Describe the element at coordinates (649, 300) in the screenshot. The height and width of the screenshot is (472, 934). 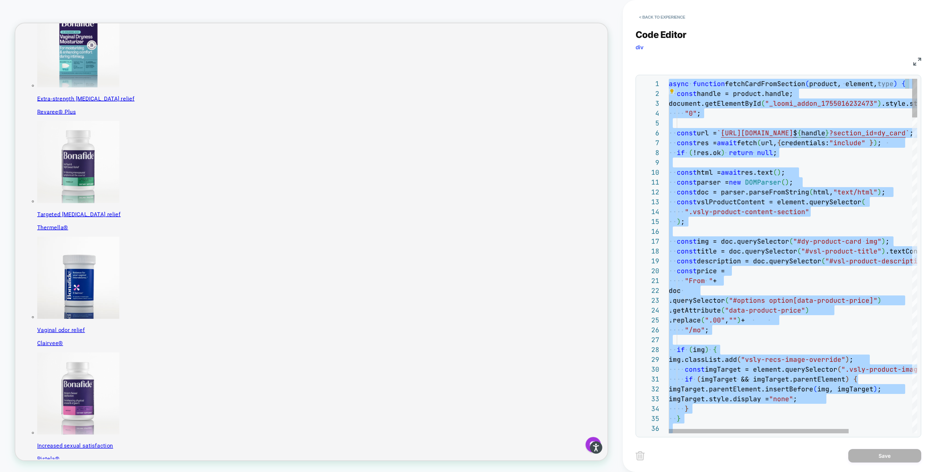
I see `div: 23` at that location.